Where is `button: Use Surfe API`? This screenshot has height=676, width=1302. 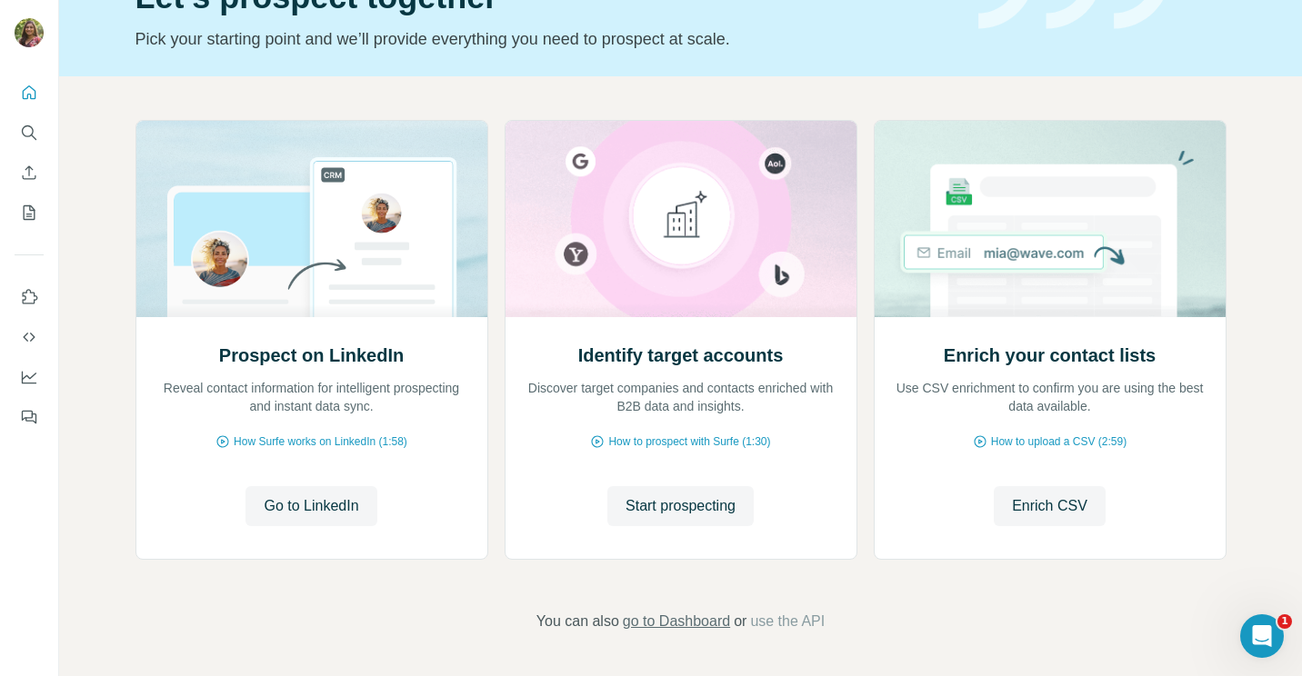
button: Use Surfe API is located at coordinates (29, 337).